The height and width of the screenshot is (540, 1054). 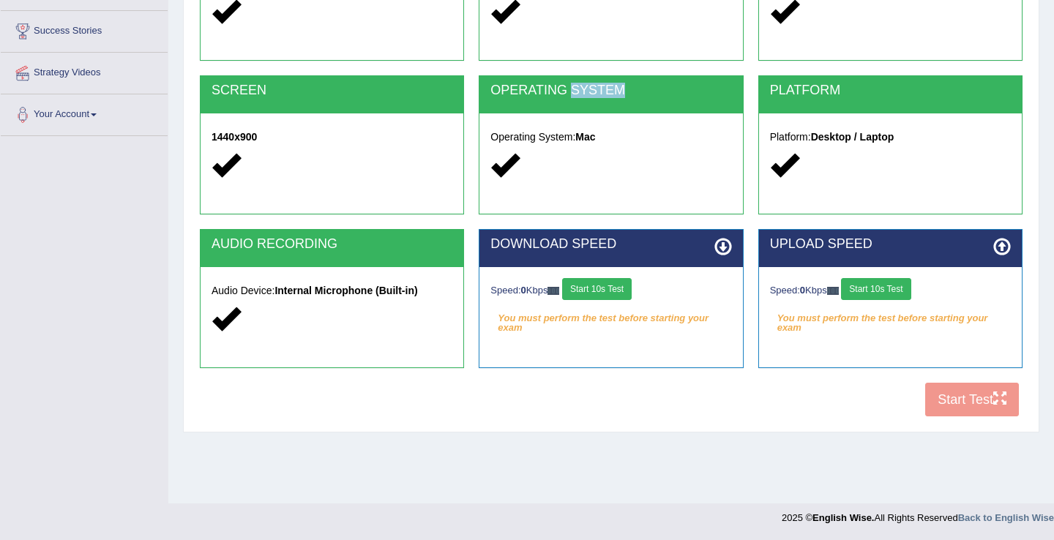 What do you see at coordinates (332, 291) in the screenshot?
I see `h5: Audio Device:` at bounding box center [332, 291].